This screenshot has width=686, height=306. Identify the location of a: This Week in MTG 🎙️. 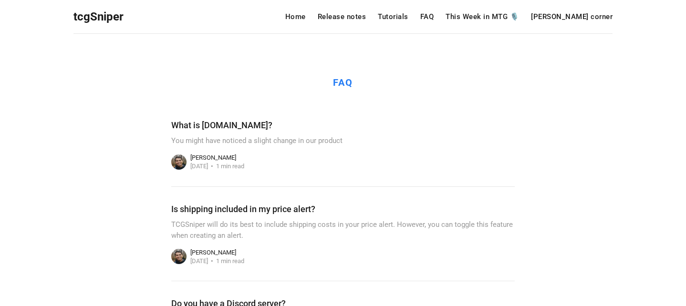
(482, 17).